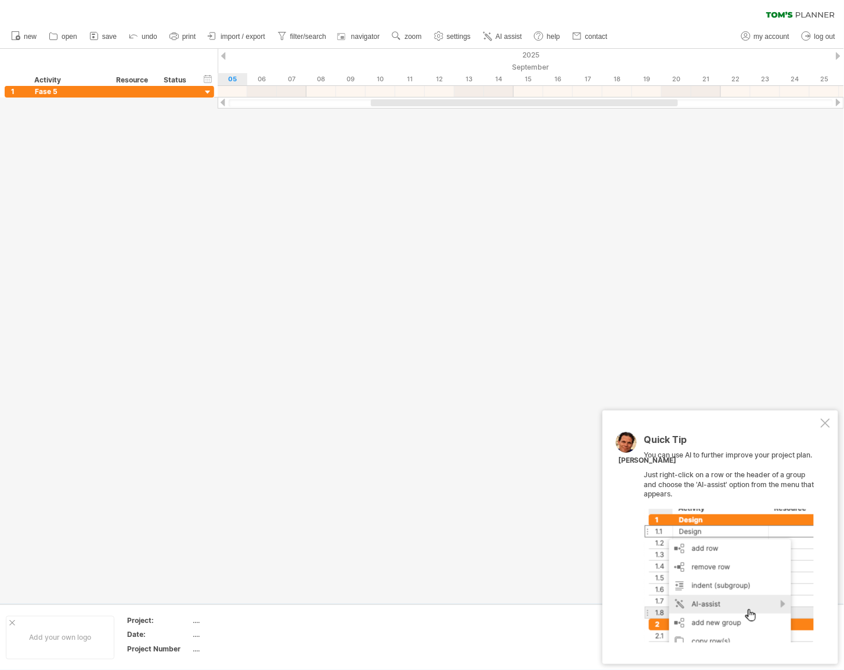 The width and height of the screenshot is (844, 670). Describe the element at coordinates (825, 37) in the screenshot. I see `span: log out` at that location.